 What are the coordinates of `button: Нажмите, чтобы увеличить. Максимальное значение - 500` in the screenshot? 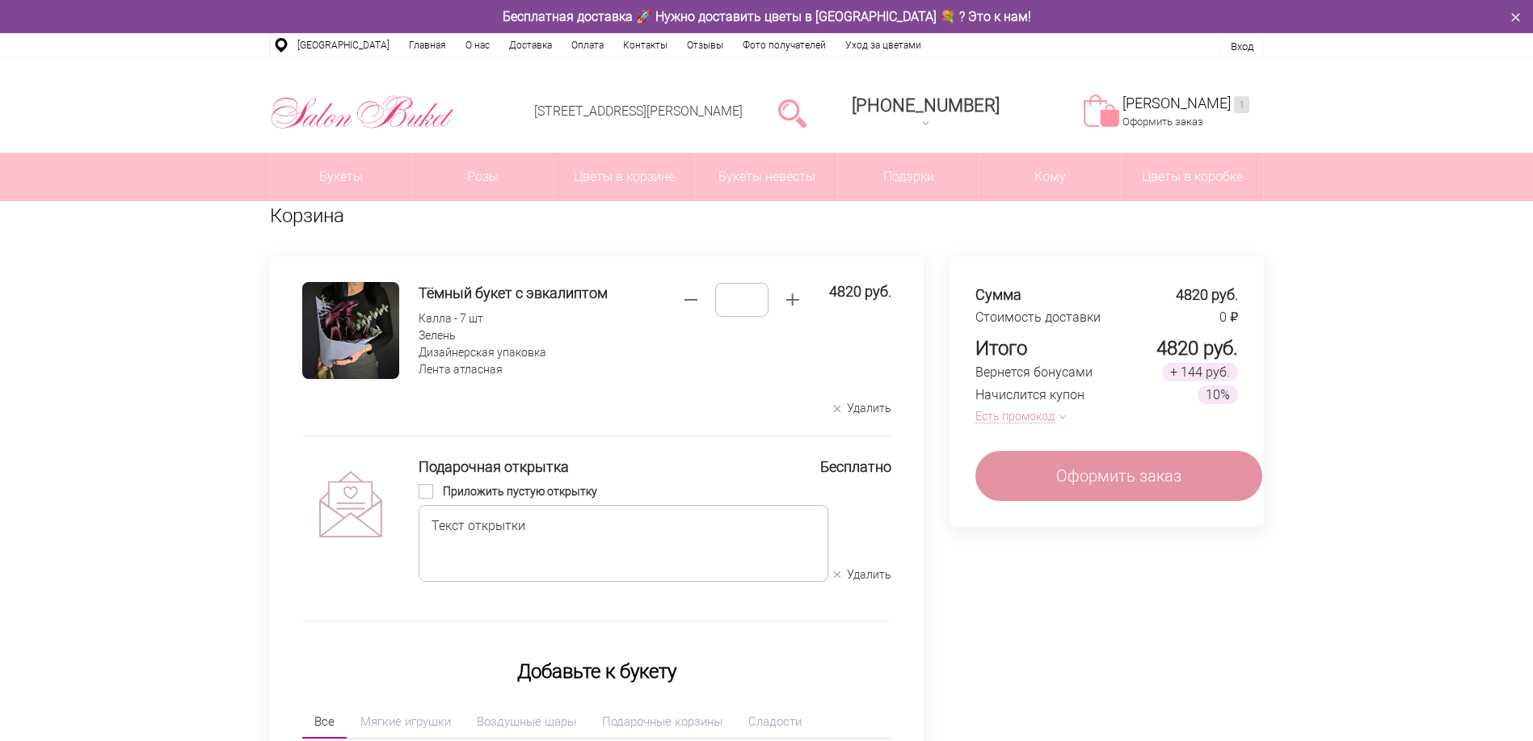 It's located at (793, 300).